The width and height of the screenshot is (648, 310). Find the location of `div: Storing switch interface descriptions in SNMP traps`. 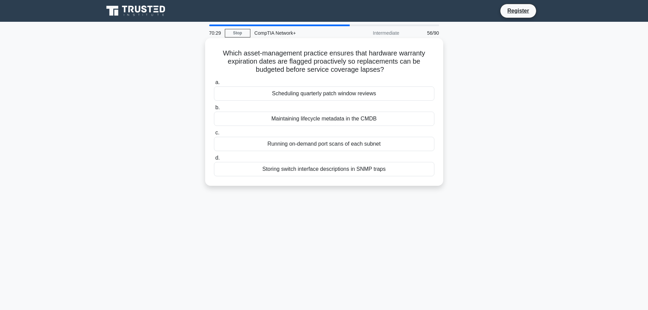

div: Storing switch interface descriptions in SNMP traps is located at coordinates (324, 169).